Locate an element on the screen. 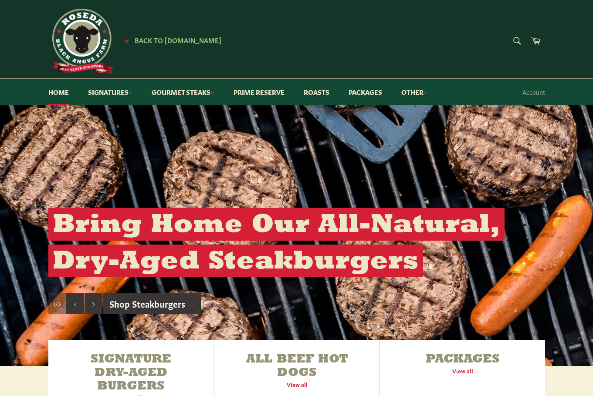 Image resolution: width=593 pixels, height=396 pixels. h2: Bring Home Our All-Natural, Dry-Aged Steakburgers is located at coordinates (276, 243).